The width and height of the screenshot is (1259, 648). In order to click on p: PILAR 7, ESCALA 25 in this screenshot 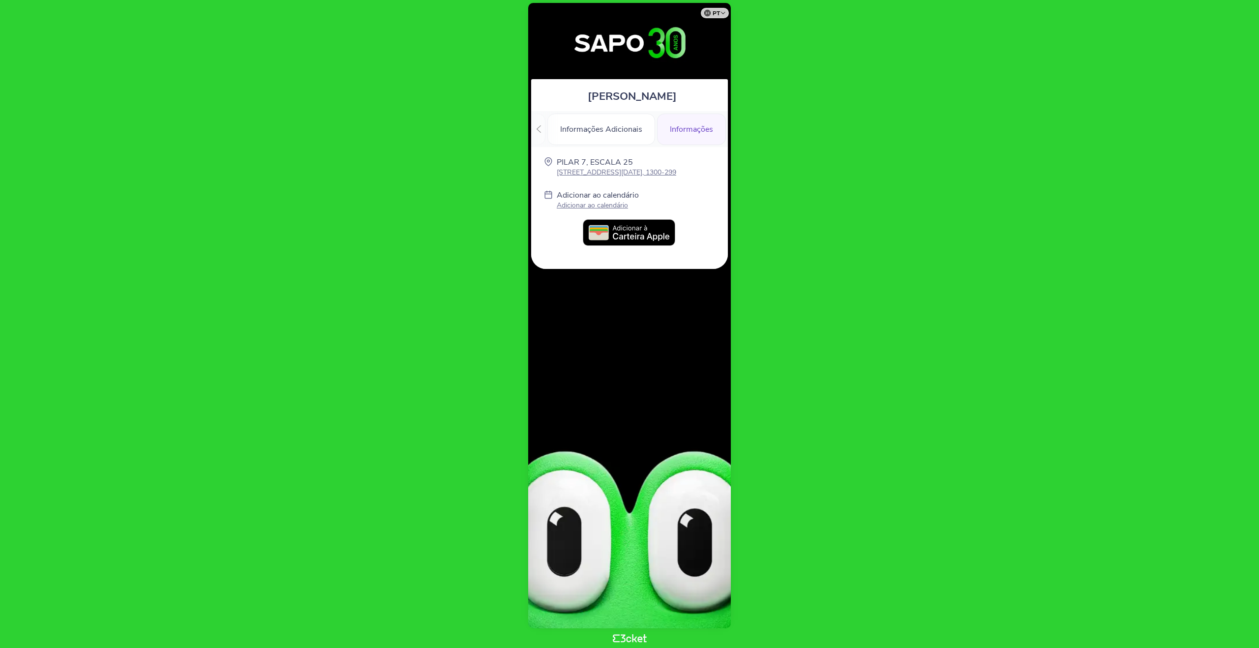, I will do `click(616, 162)`.